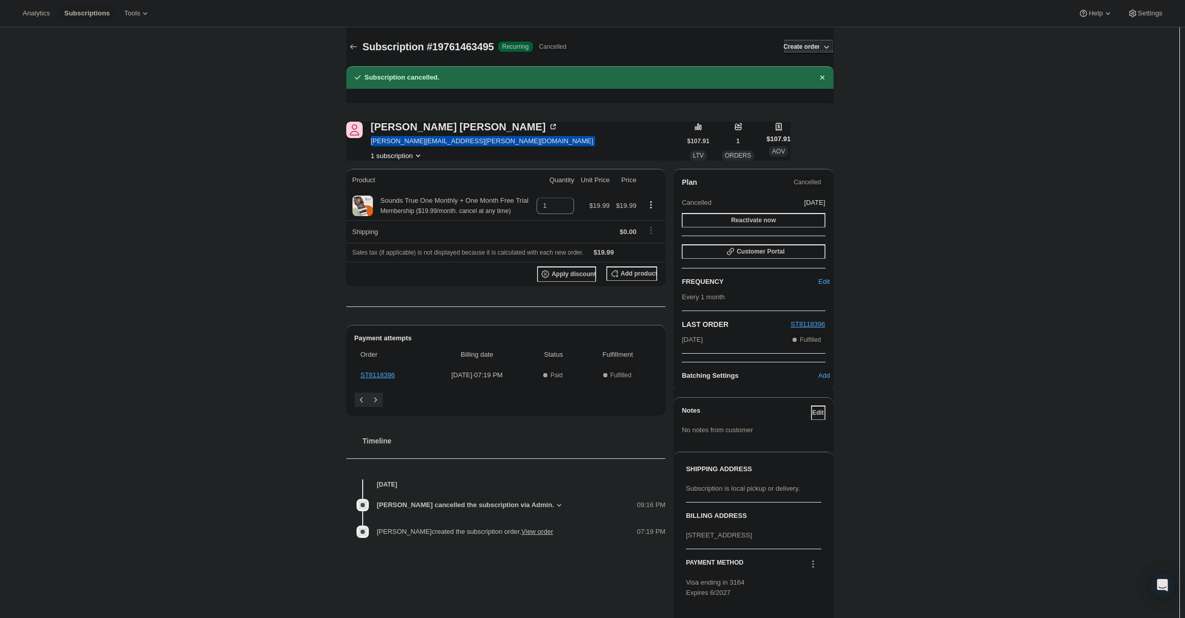 The image size is (1185, 618). I want to click on nav: Pagination, so click(506, 400).